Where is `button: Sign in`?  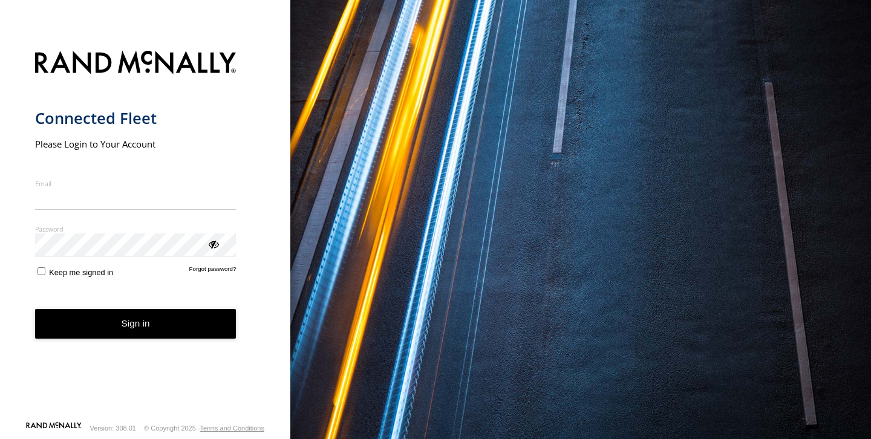 button: Sign in is located at coordinates (135, 323).